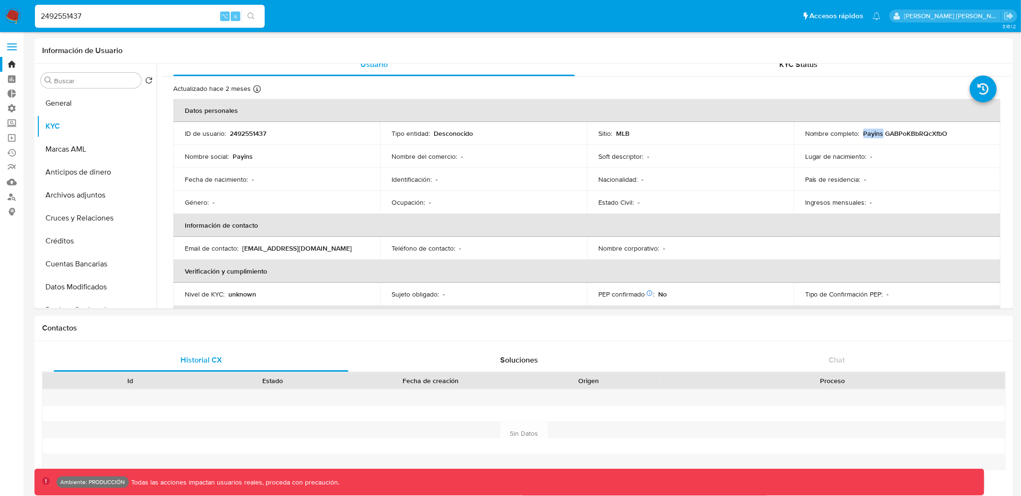 This screenshot has height=496, width=1021. What do you see at coordinates (833, 180) in the screenshot?
I see `p: País de residencia :` at bounding box center [833, 180].